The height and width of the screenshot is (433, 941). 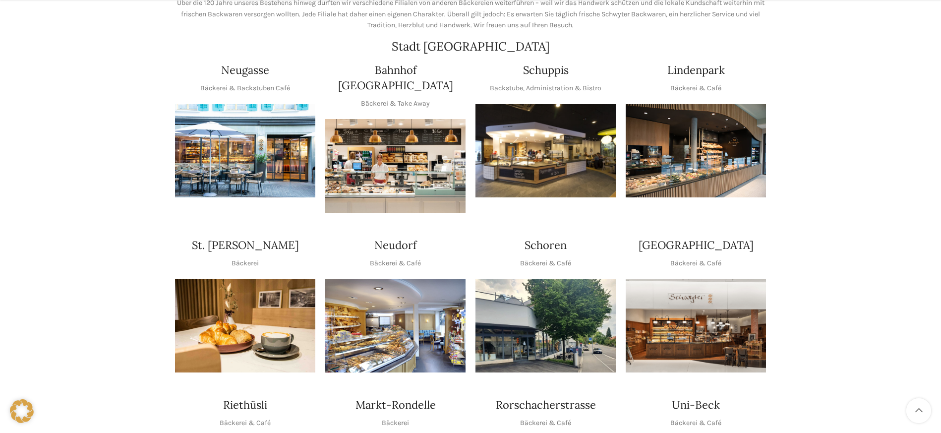 I want to click on img: Bahnhof St. Gallen, so click(x=395, y=166).